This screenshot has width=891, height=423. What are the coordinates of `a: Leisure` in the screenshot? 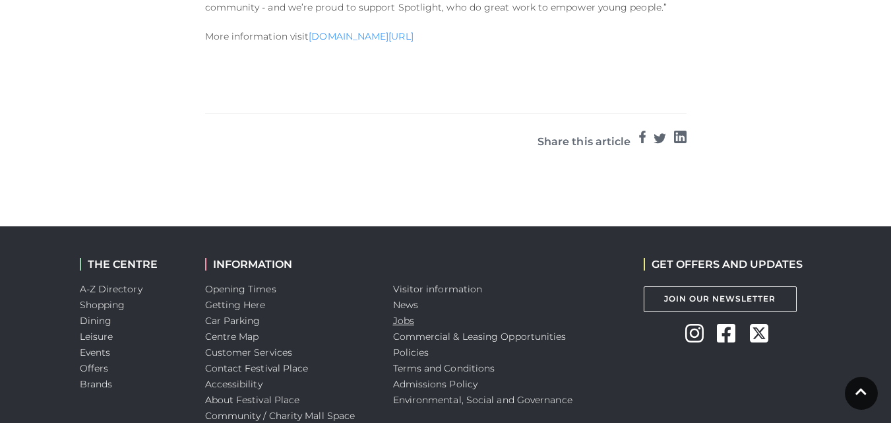 It's located at (96, 336).